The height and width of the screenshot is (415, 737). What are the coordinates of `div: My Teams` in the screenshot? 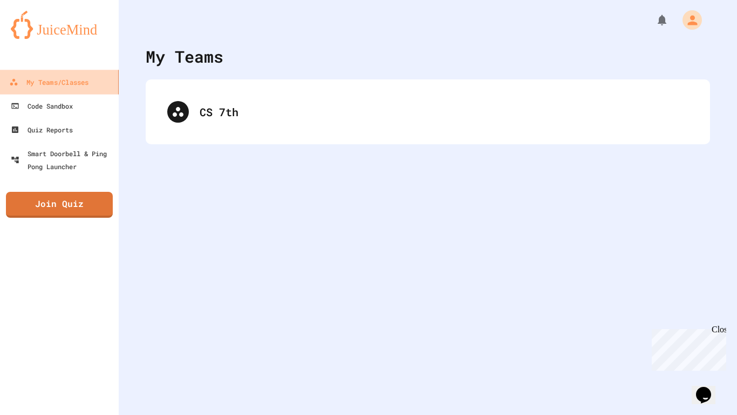 It's located at (185, 56).